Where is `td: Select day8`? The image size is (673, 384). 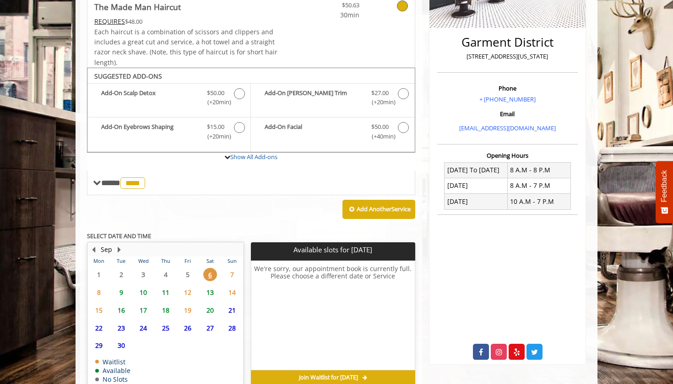
td: Select day8 is located at coordinates (99, 292).